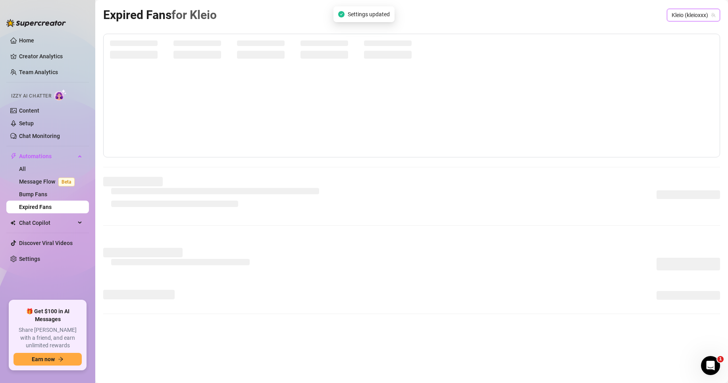 This screenshot has width=728, height=383. What do you see at coordinates (713, 15) in the screenshot?
I see `span: team` at bounding box center [713, 15].